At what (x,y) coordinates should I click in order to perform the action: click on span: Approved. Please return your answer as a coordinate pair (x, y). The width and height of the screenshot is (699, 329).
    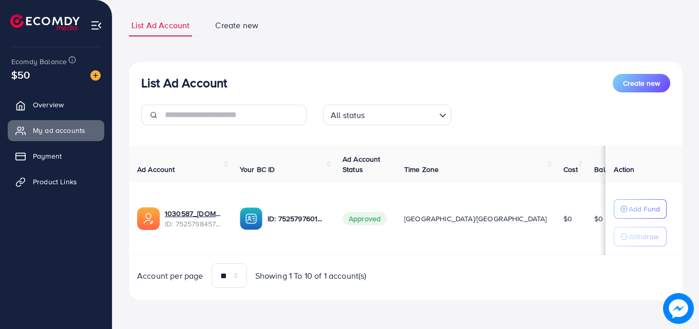
    Looking at the image, I should click on (365, 219).